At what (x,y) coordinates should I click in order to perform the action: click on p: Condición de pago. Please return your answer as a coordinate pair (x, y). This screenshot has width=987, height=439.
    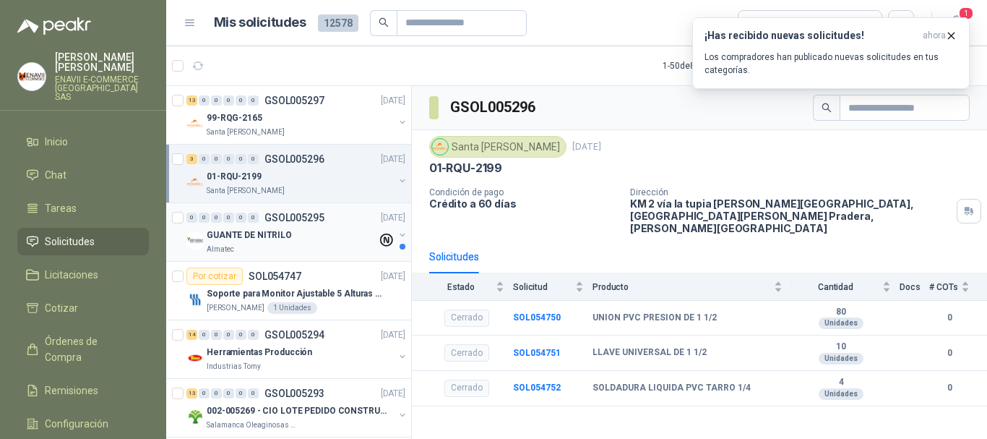
    Looking at the image, I should click on (524, 192).